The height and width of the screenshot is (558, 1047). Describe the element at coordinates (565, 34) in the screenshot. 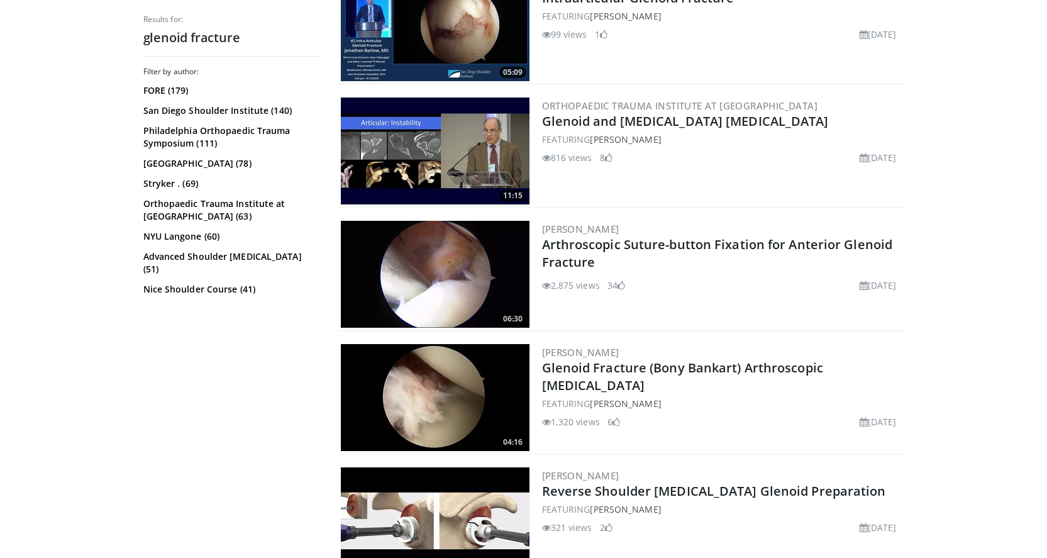

I see `li: 99 views` at that location.